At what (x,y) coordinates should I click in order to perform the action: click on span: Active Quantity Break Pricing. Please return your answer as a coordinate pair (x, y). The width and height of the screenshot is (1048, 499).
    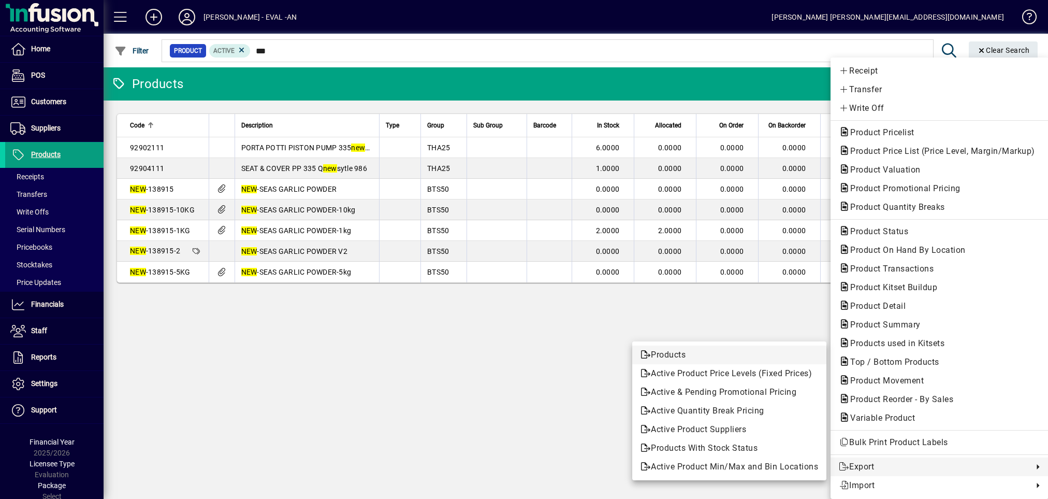
    Looking at the image, I should click on (729, 411).